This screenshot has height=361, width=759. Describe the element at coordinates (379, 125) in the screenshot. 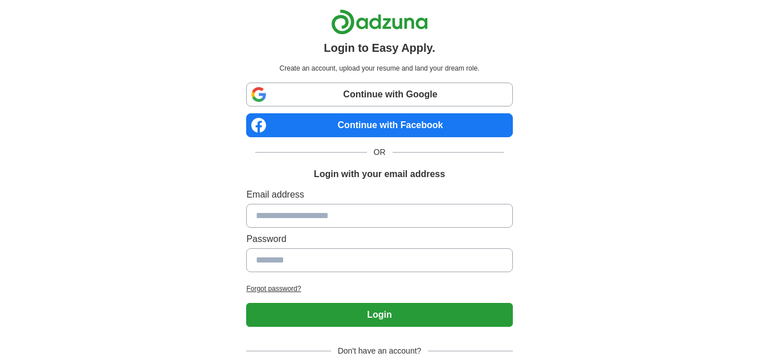

I see `a: Continue with Facebook` at that location.